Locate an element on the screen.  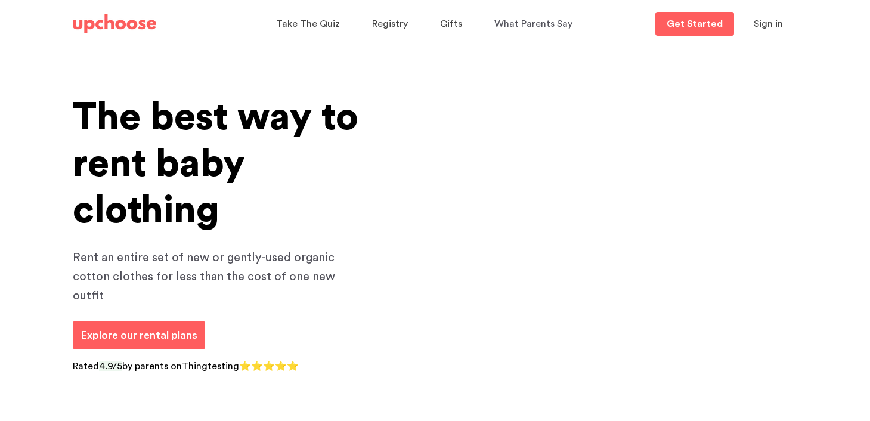
p: Rent an entire set of new or gently-used organic cotton clothes for less than the cost of one new... is located at coordinates (216, 277).